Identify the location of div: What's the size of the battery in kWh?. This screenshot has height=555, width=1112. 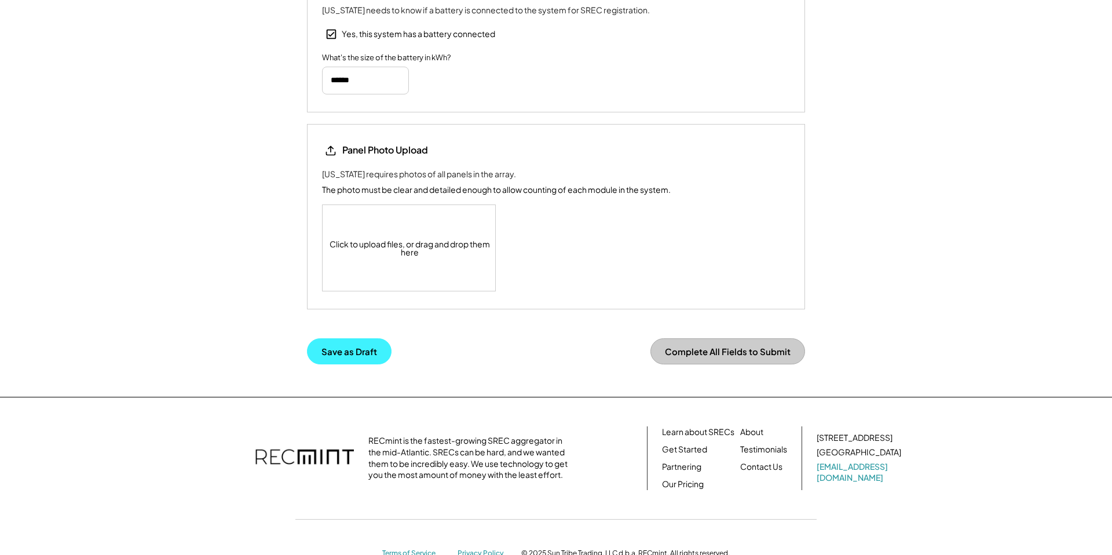
(386, 58).